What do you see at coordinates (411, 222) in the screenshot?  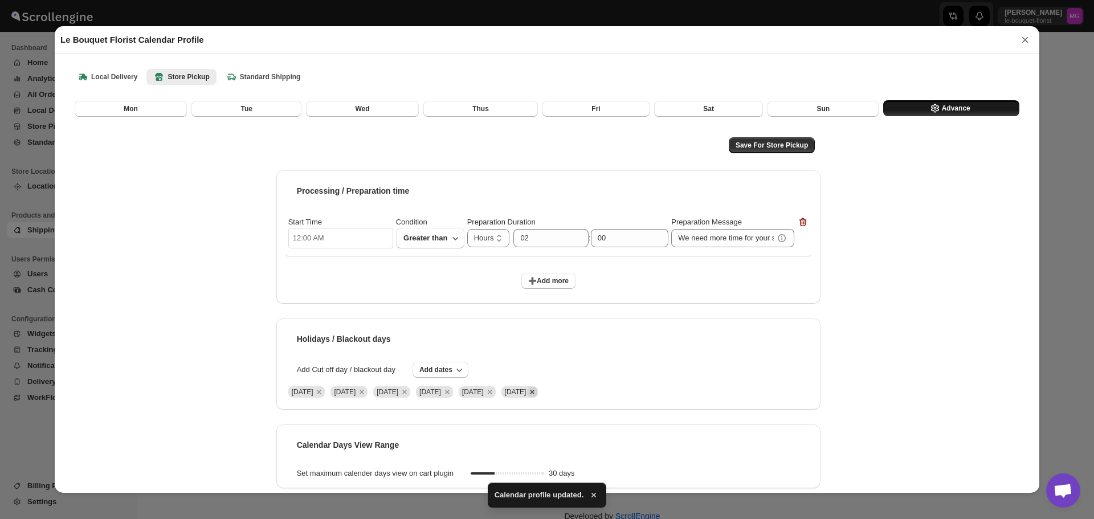 I see `span: Condition` at bounding box center [411, 222].